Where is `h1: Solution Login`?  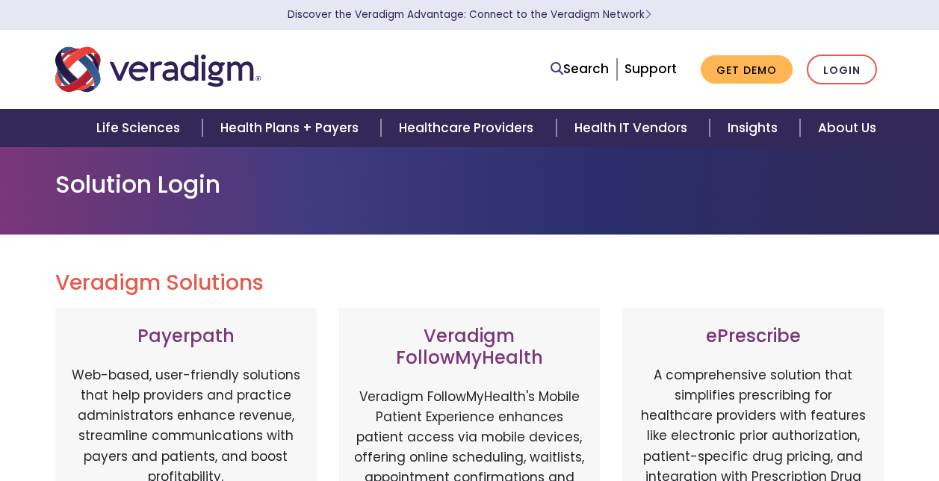 h1: Solution Login is located at coordinates (470, 184).